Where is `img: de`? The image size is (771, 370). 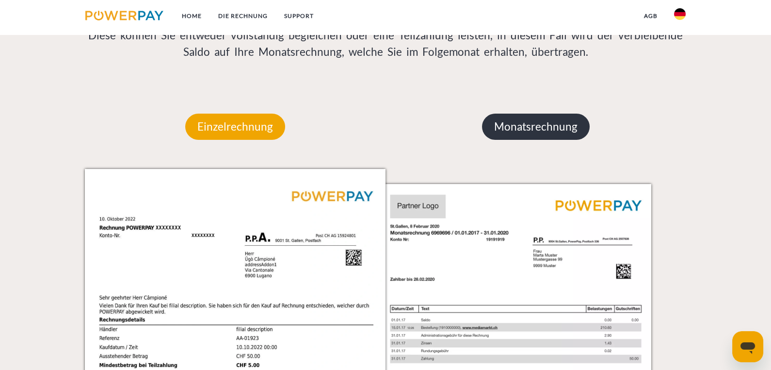
img: de is located at coordinates (680, 14).